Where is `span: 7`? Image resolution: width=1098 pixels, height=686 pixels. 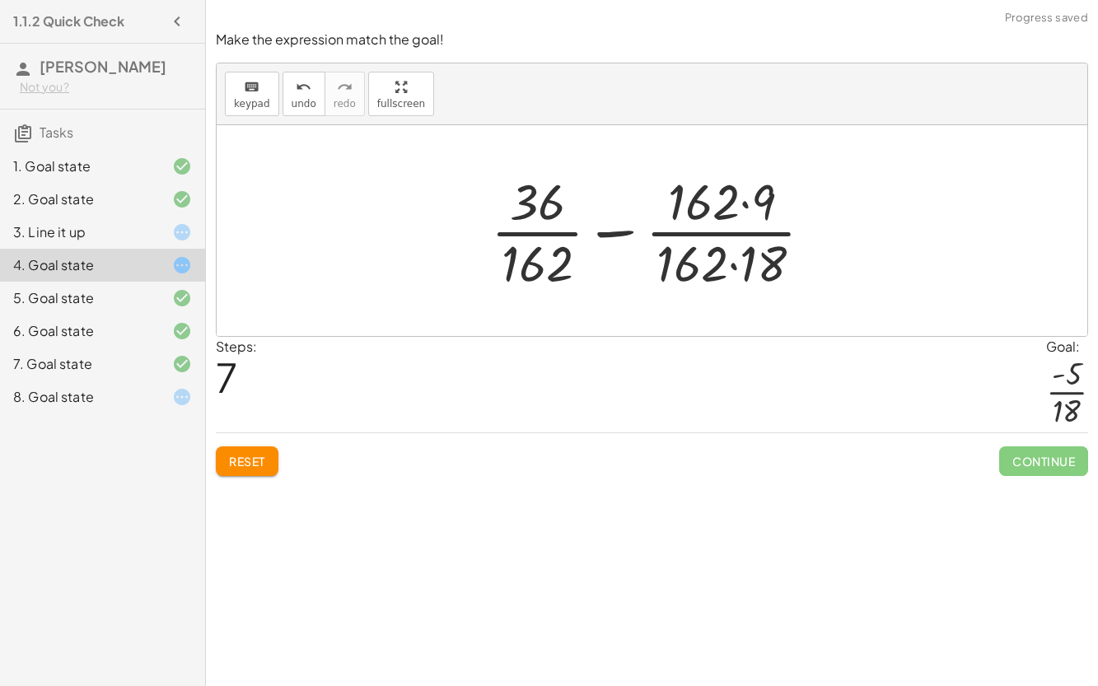 span: 7 is located at coordinates (227, 377).